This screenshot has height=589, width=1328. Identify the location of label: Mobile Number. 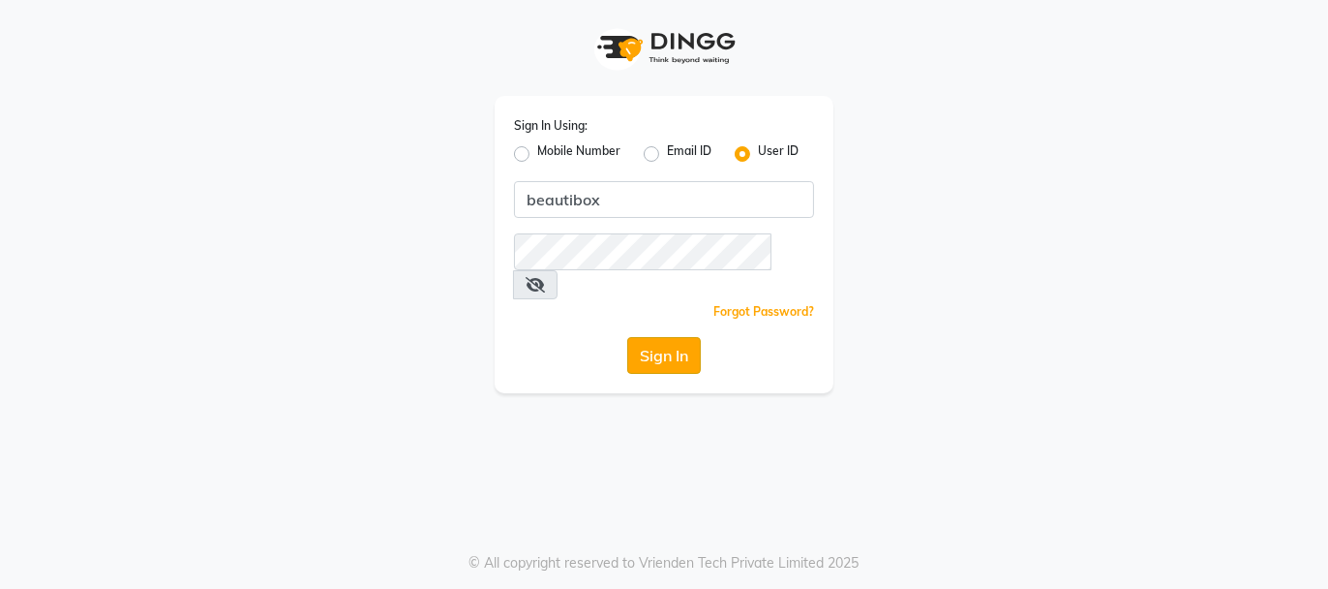
(579, 154).